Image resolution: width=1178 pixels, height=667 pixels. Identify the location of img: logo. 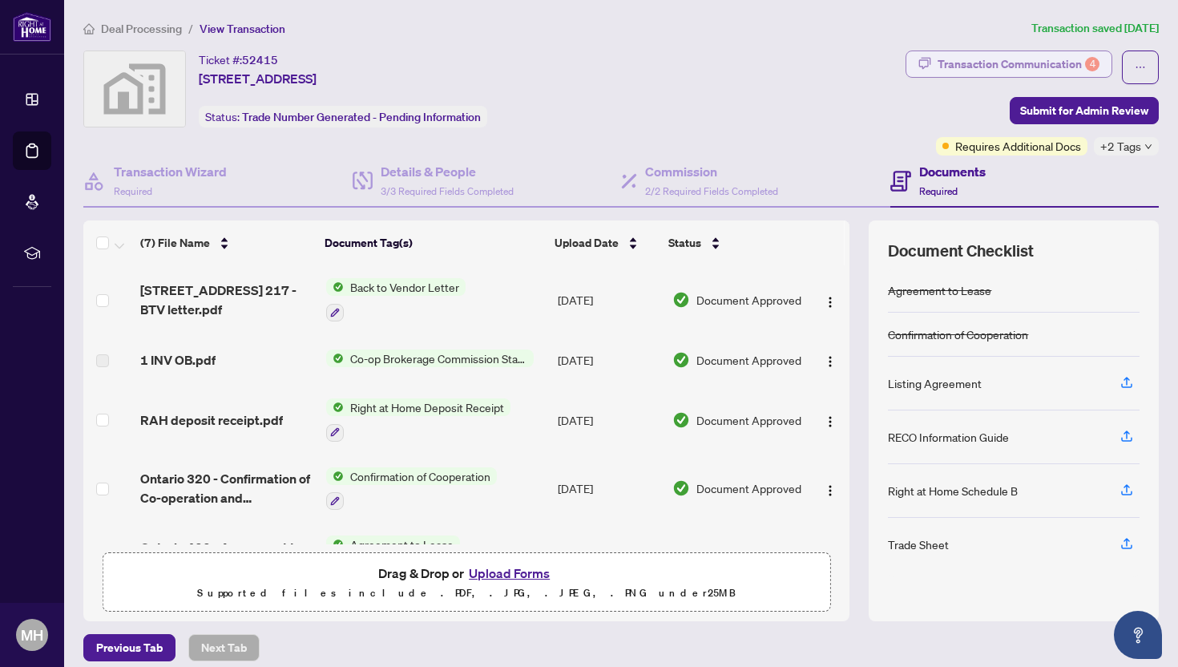
(32, 26).